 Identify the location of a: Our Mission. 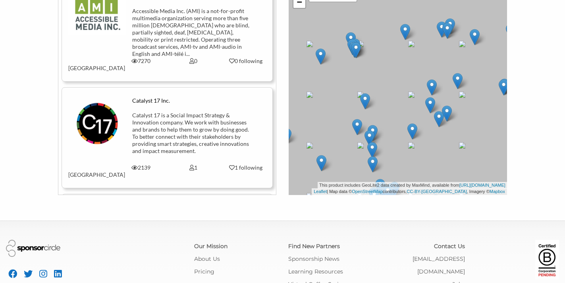
(211, 246).